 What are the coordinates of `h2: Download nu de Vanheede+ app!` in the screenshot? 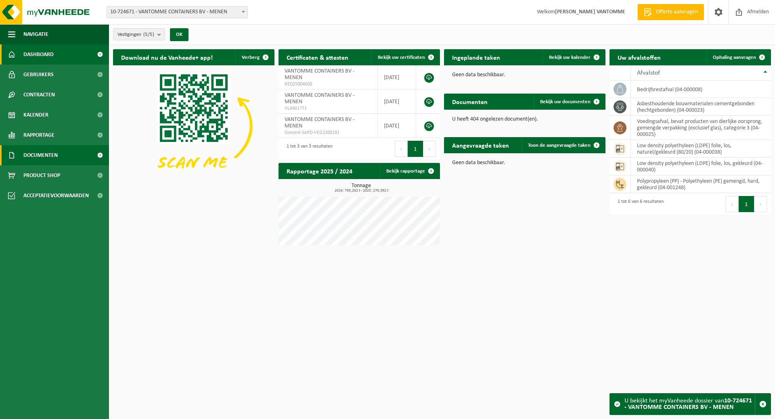 It's located at (167, 57).